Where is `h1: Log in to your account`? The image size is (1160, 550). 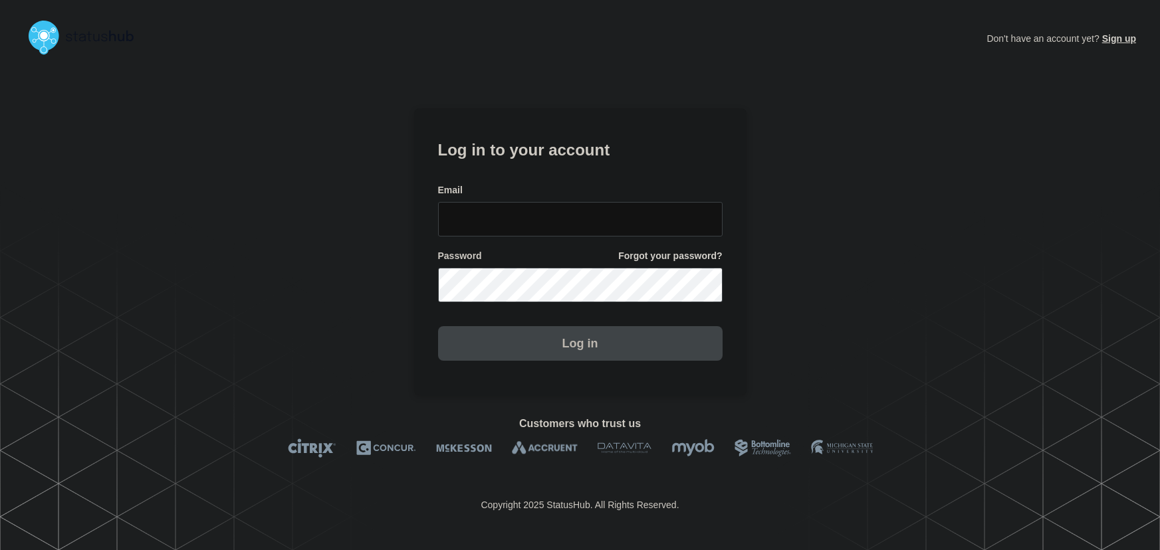
h1: Log in to your account is located at coordinates (580, 148).